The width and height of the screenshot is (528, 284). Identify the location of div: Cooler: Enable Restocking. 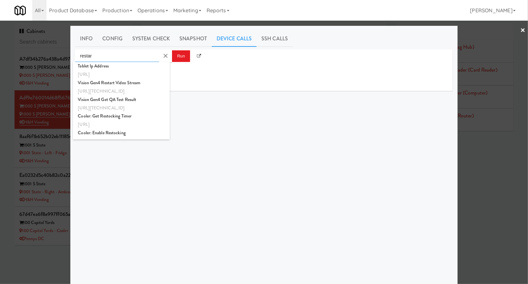
(121, 133).